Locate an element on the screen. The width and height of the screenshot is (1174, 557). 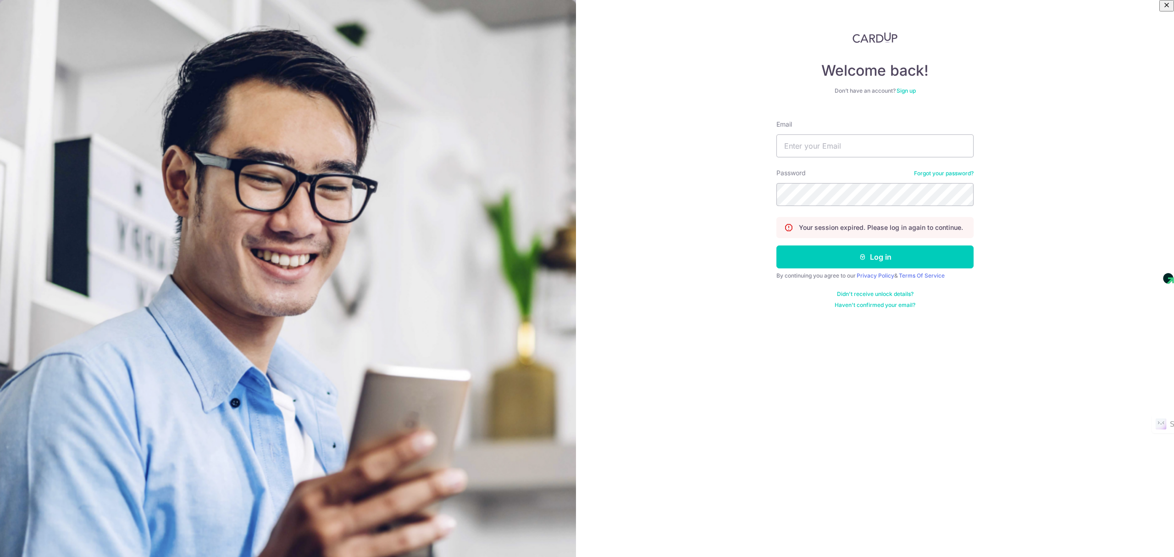
button: Log in is located at coordinates (875, 257).